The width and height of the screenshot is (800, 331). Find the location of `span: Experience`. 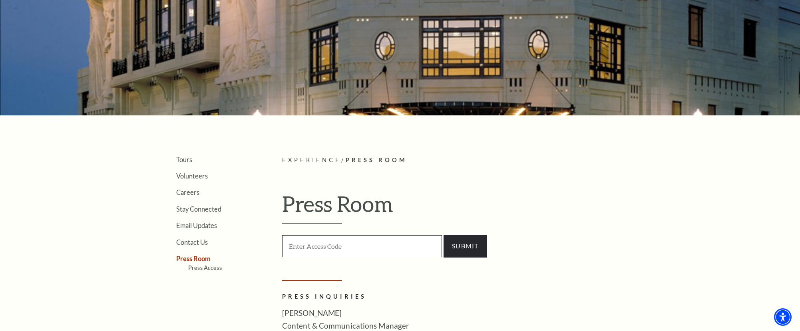

span: Experience is located at coordinates (312, 160).